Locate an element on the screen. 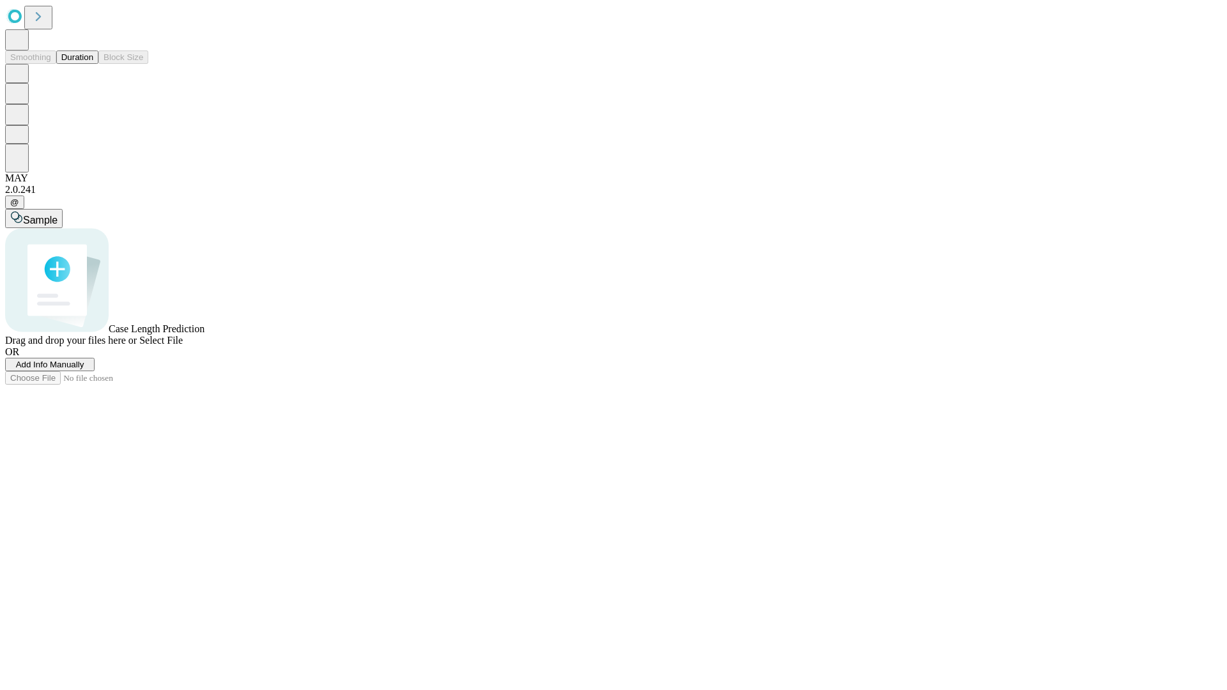  span: OR is located at coordinates (12, 352).